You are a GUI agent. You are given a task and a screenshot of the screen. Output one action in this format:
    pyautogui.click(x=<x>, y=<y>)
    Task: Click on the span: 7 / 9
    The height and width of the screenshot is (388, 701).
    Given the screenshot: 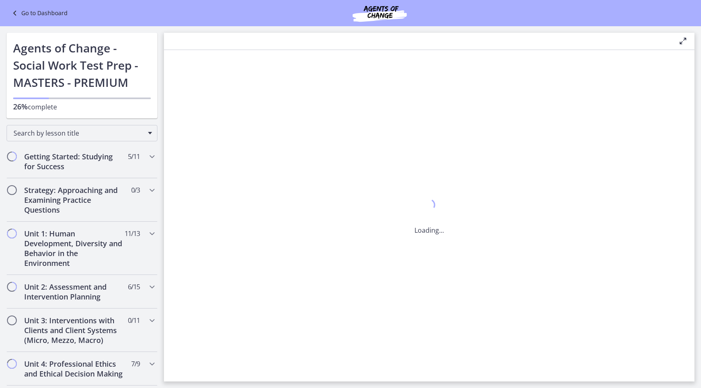 What is the action you would take?
    pyautogui.click(x=135, y=364)
    